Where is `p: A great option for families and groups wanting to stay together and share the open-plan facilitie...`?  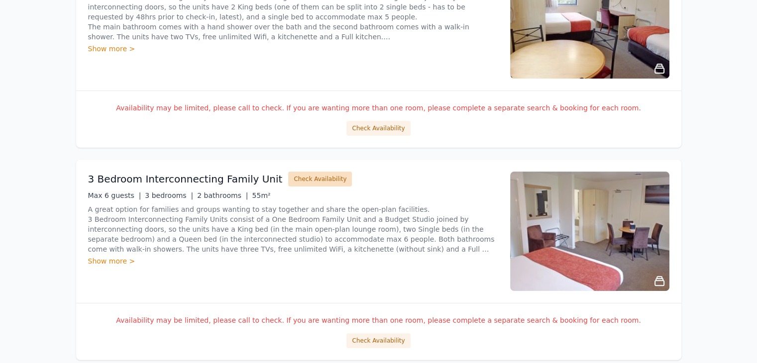
p: A great option for families and groups wanting to stay together and share the open-plan facilitie... is located at coordinates (293, 229).